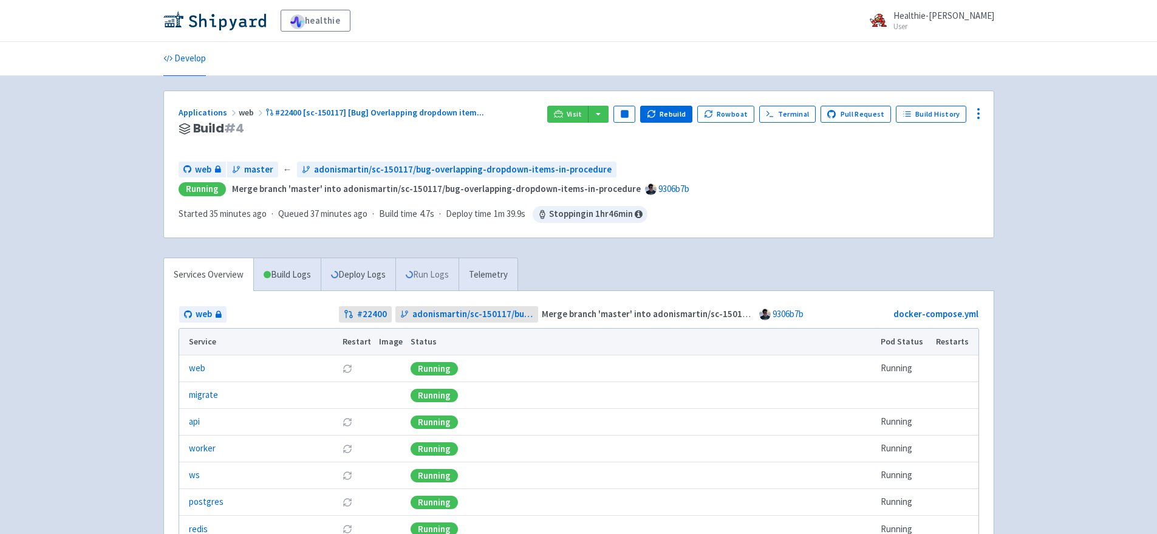  Describe the element at coordinates (390, 342) in the screenshot. I see `th: Image` at that location.